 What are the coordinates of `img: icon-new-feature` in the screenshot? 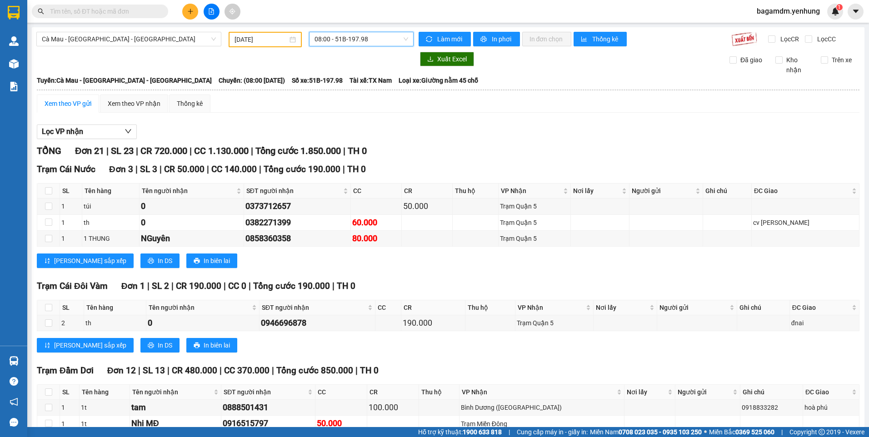 It's located at (835, 11).